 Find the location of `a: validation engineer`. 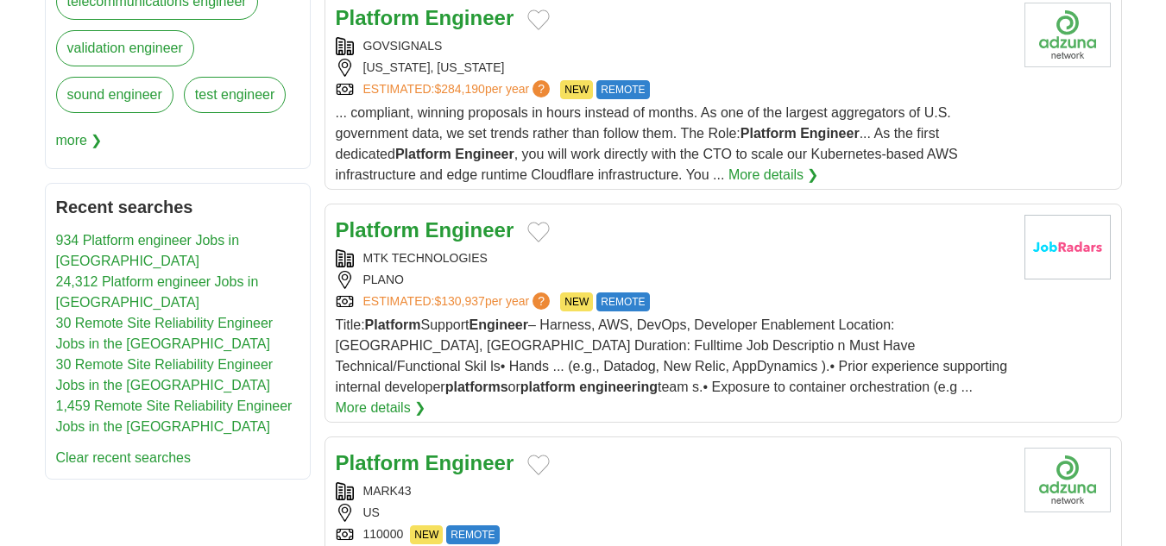

a: validation engineer is located at coordinates (125, 48).